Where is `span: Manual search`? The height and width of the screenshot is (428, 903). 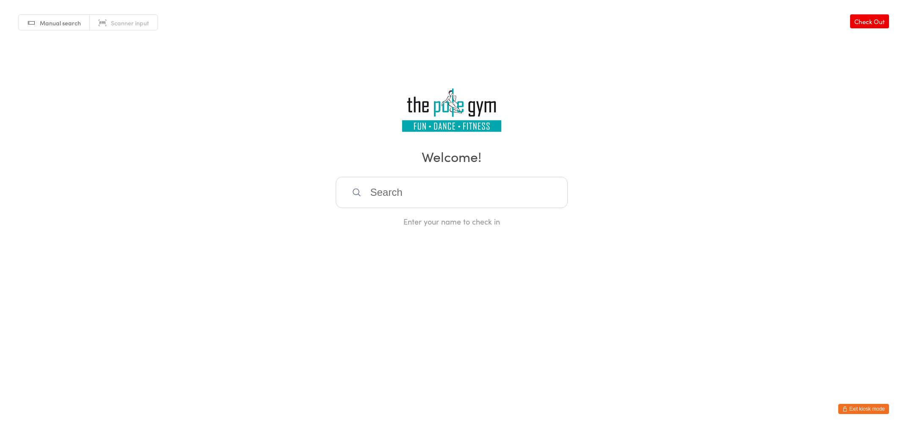
span: Manual search is located at coordinates (60, 23).